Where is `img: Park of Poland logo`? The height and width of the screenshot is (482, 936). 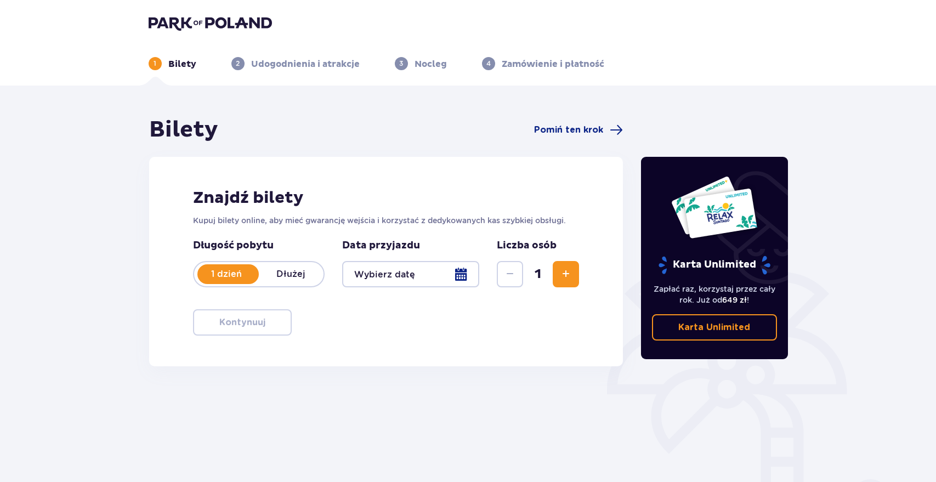 img: Park of Poland logo is located at coordinates (210, 23).